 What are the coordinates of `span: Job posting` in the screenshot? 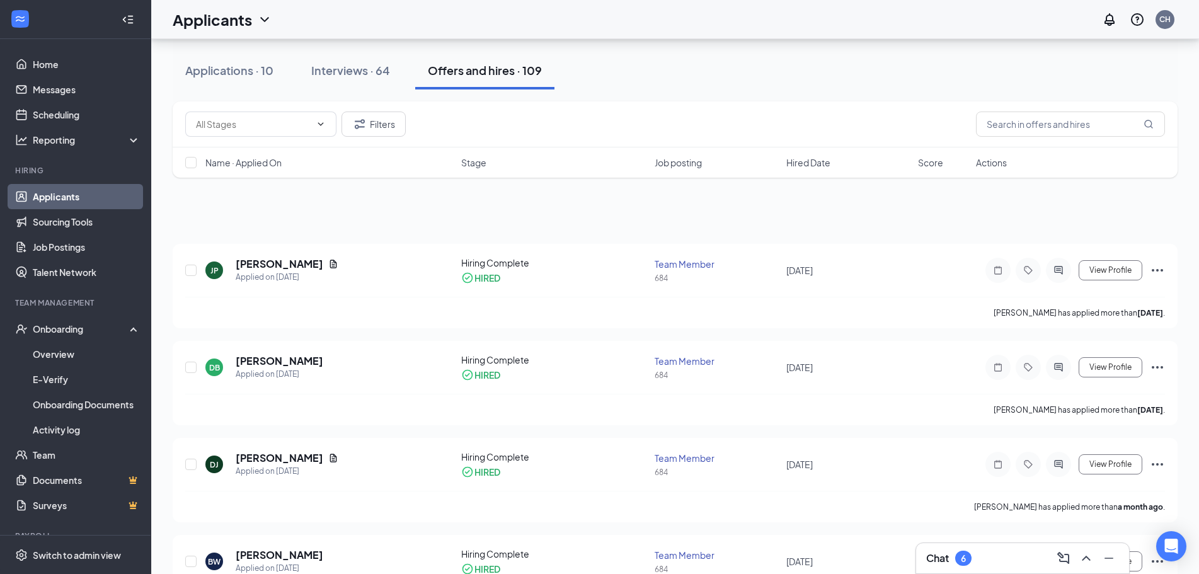 It's located at (678, 163).